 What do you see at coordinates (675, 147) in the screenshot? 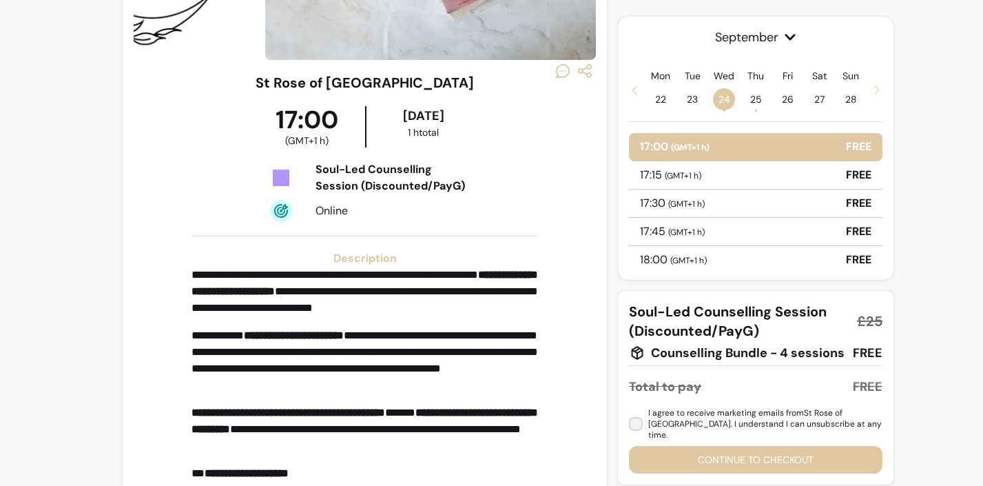
I see `p: 17:00` at bounding box center [675, 147].